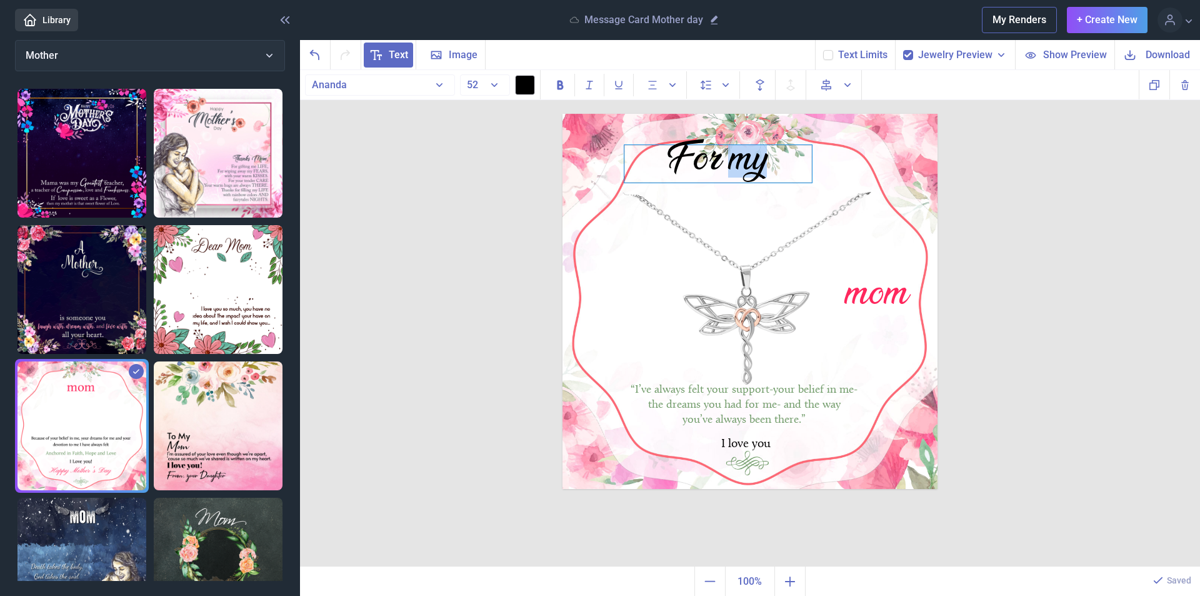 Image resolution: width=1200 pixels, height=596 pixels. What do you see at coordinates (745, 406) in the screenshot?
I see `div: the dreams you had for me- and the way` at bounding box center [745, 406].